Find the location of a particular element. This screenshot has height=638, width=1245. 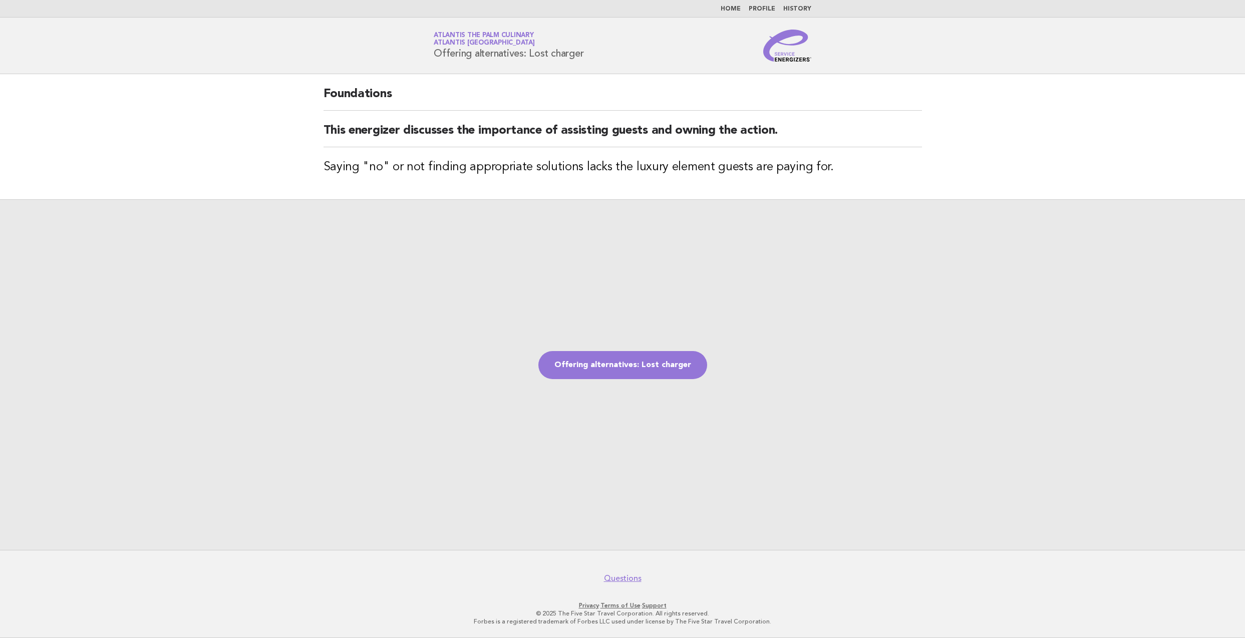

a: Terms of Use is located at coordinates (620, 605).